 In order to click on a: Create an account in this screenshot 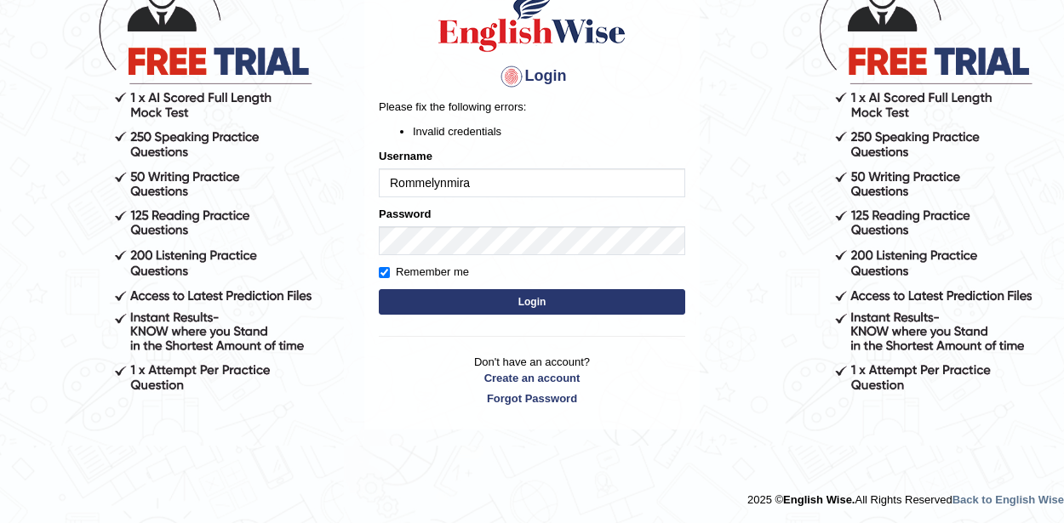, I will do `click(532, 378)`.